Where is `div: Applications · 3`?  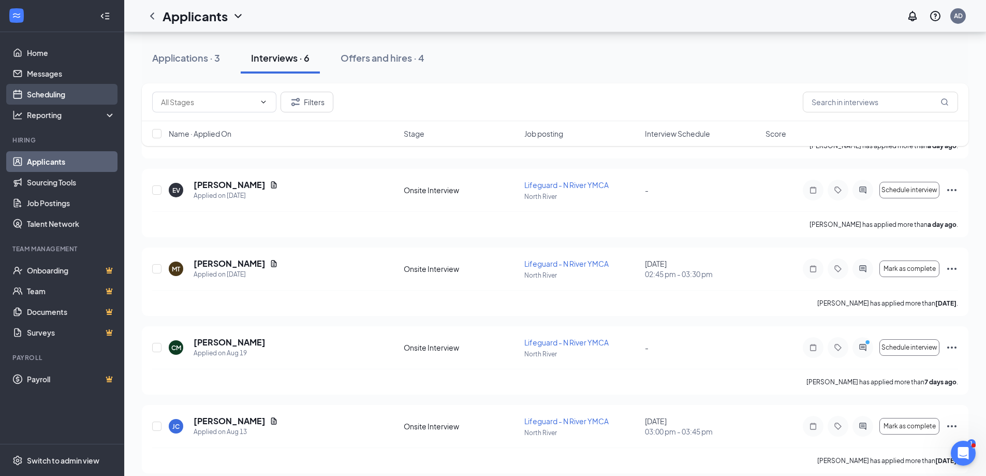
div: Applications · 3 is located at coordinates (186, 57).